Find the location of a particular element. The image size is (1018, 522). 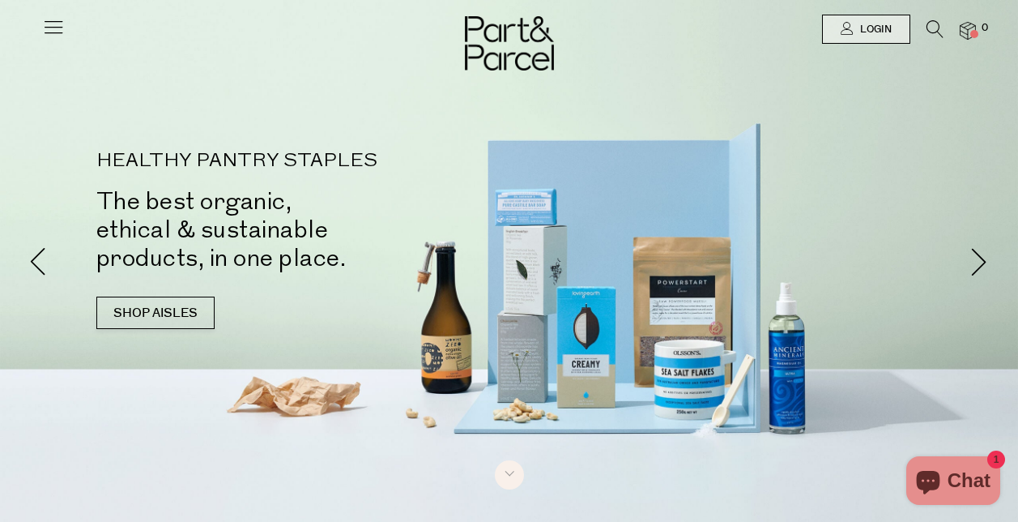

a: Login is located at coordinates (866, 29).